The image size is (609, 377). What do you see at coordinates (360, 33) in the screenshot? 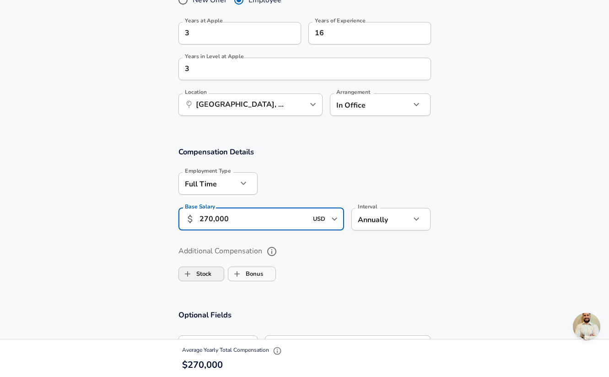
I see `input: 7` at bounding box center [360, 33].